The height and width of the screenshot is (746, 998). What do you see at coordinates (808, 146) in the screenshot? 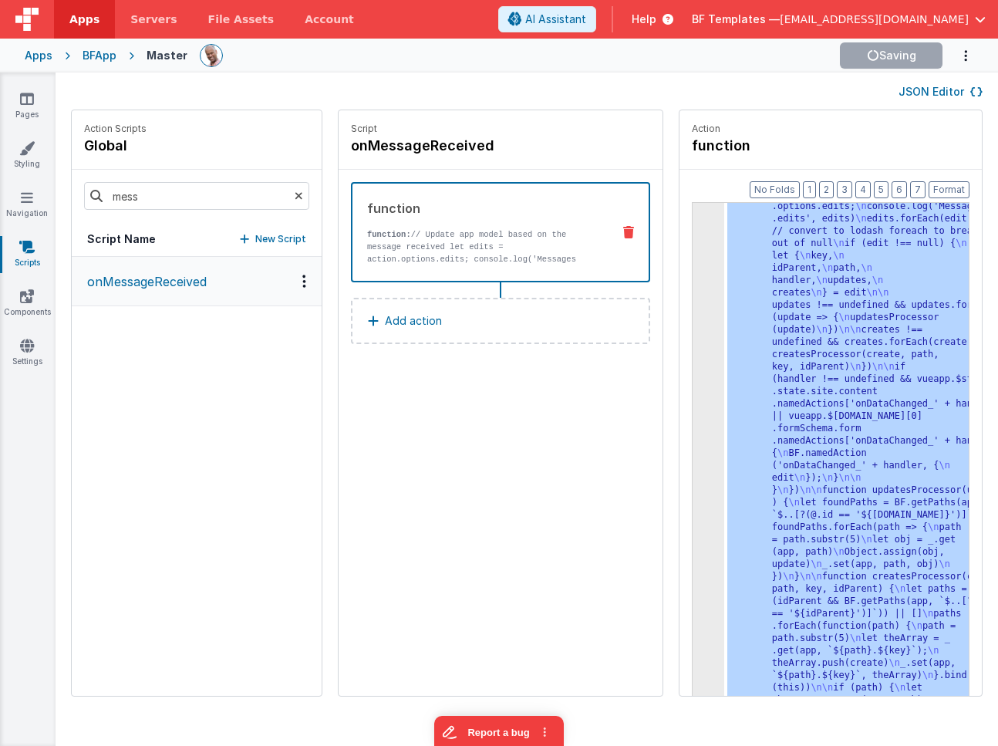
I see `h4: function` at bounding box center [808, 146].